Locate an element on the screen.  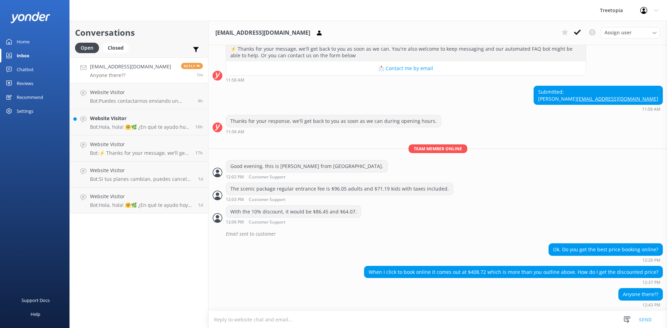
div: Reviews is located at coordinates (25, 83).